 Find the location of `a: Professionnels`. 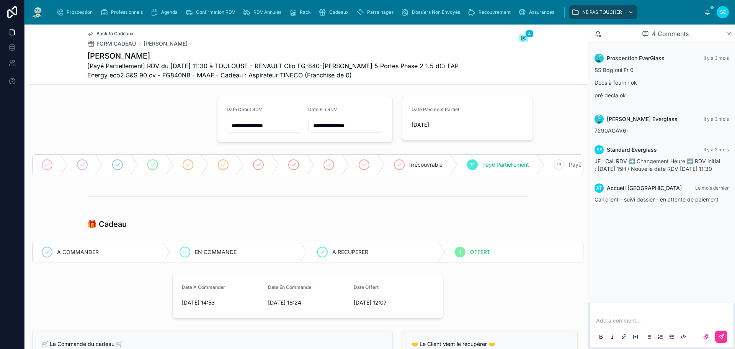

a: Professionnels is located at coordinates (123, 12).